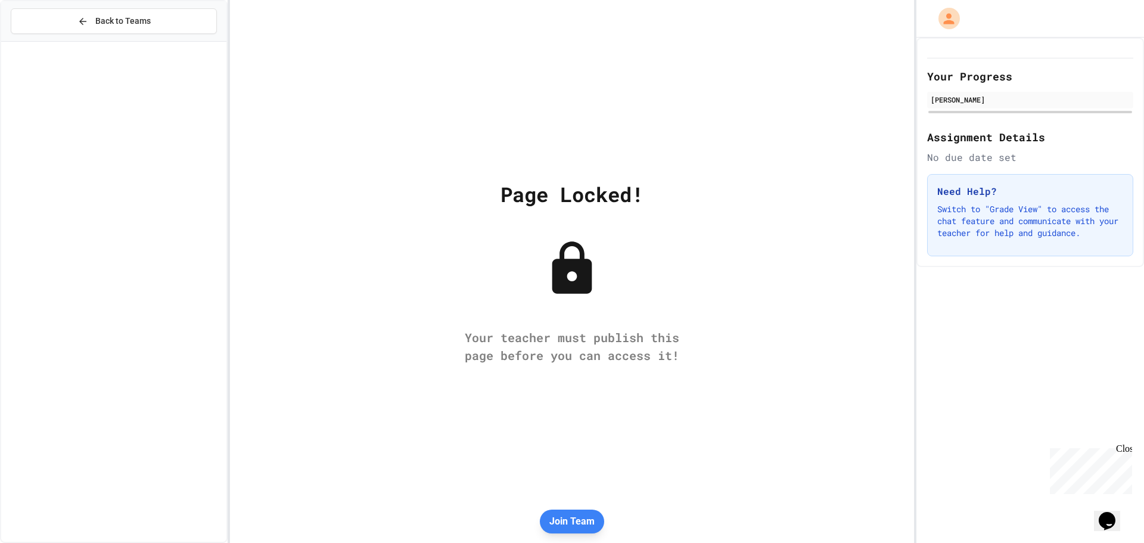  What do you see at coordinates (114, 21) in the screenshot?
I see `button: Back to Teams` at bounding box center [114, 21].